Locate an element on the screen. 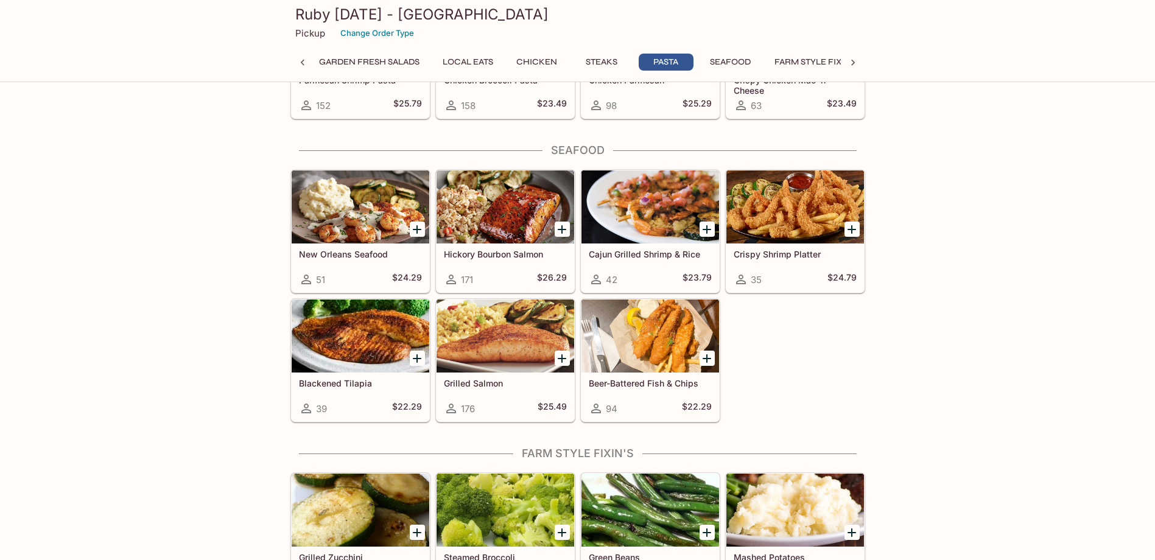  div: Grilled Zucchini is located at coordinates (361, 510).